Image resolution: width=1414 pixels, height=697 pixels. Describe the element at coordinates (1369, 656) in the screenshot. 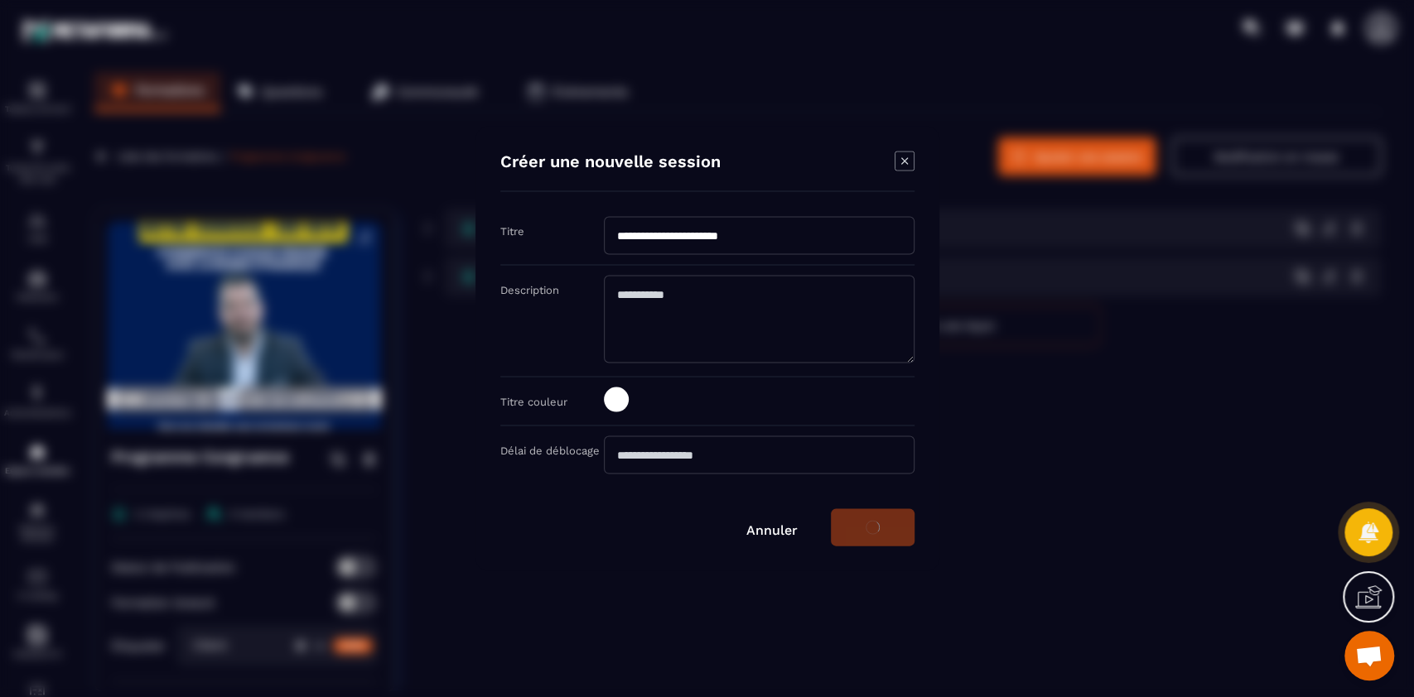

I see `div: Ouvrir le chat` at that location.